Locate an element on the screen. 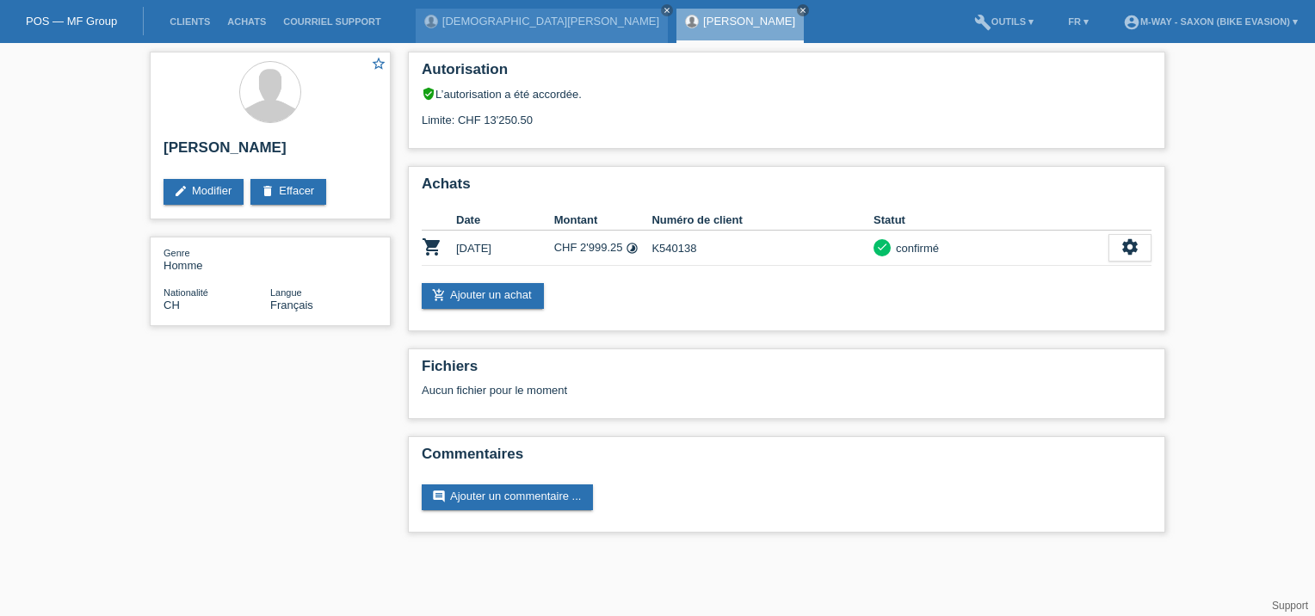  a: Support is located at coordinates (1290, 606).